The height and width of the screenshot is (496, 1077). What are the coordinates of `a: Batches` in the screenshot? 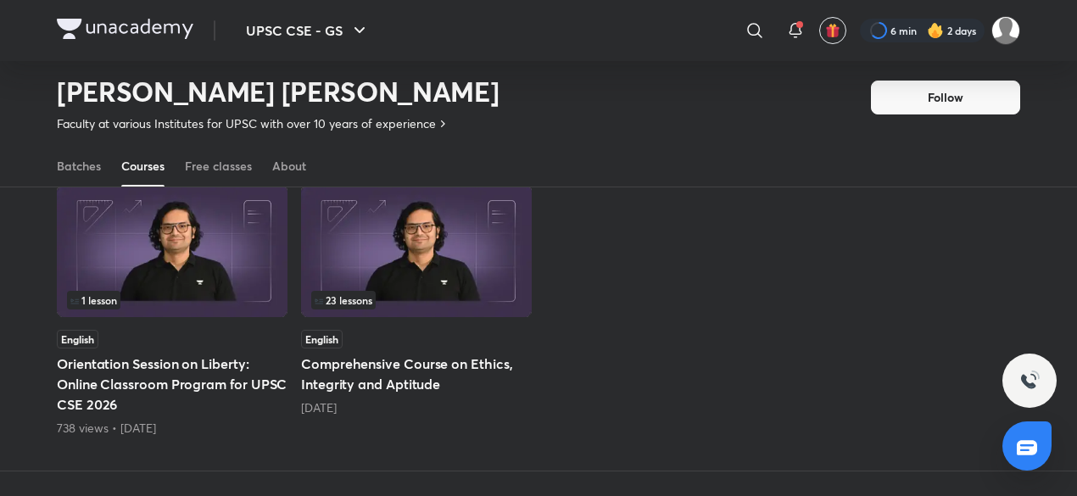 It's located at (79, 166).